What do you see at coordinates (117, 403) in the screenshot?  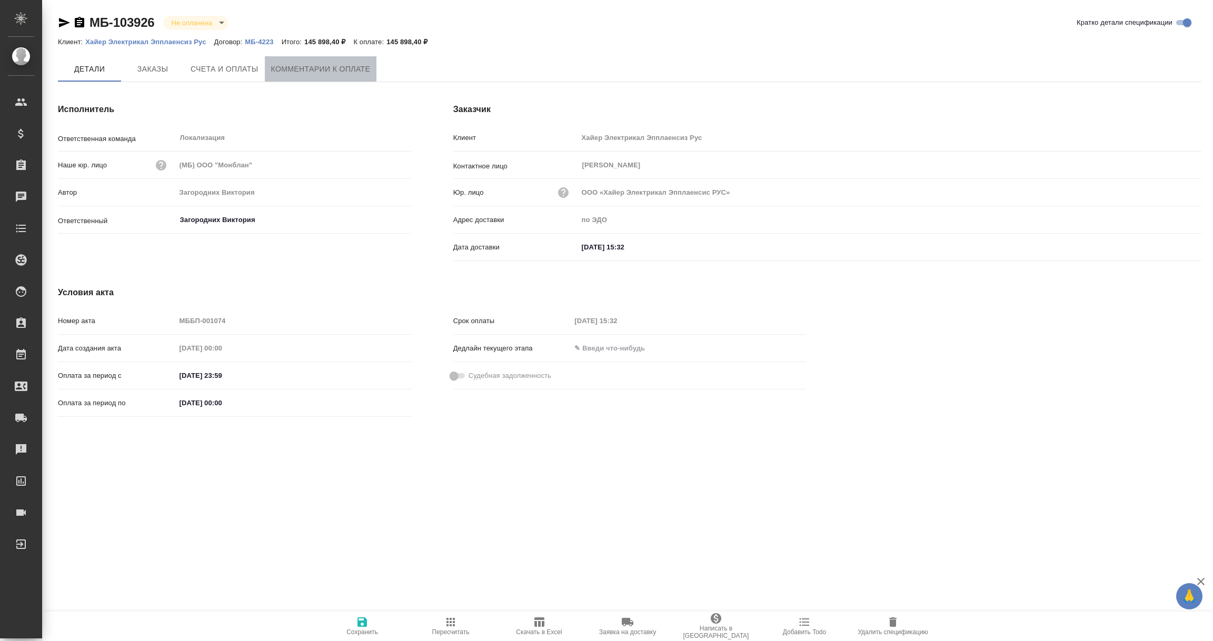 I see `p: Оплата за период по` at bounding box center [117, 403].